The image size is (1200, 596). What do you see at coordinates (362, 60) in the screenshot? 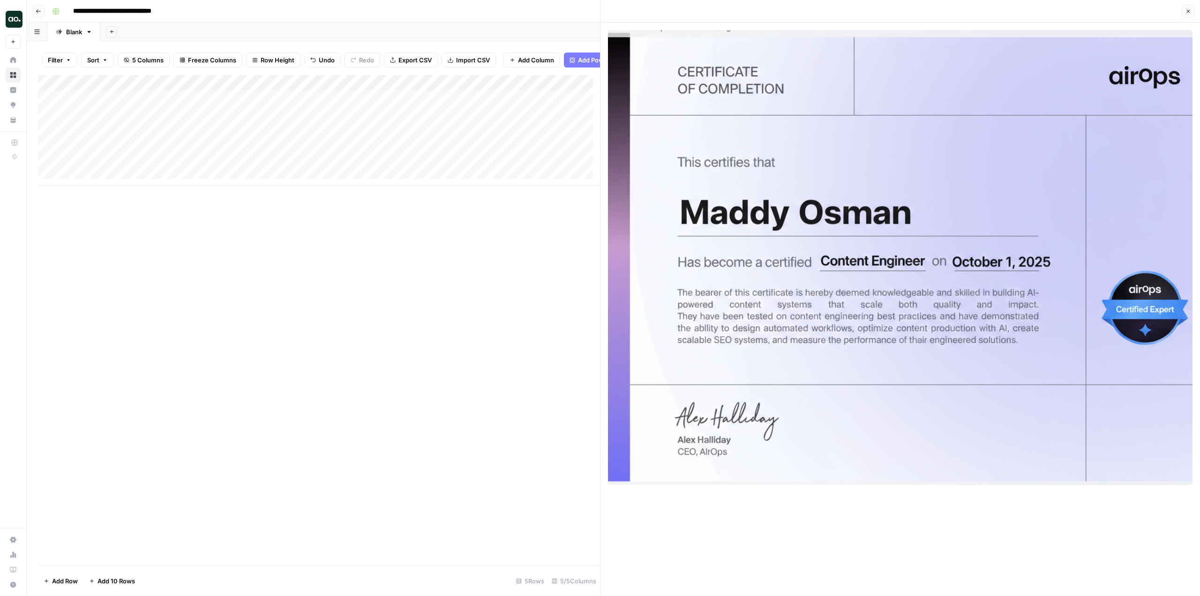
I see `button: Redo` at bounding box center [362, 60].